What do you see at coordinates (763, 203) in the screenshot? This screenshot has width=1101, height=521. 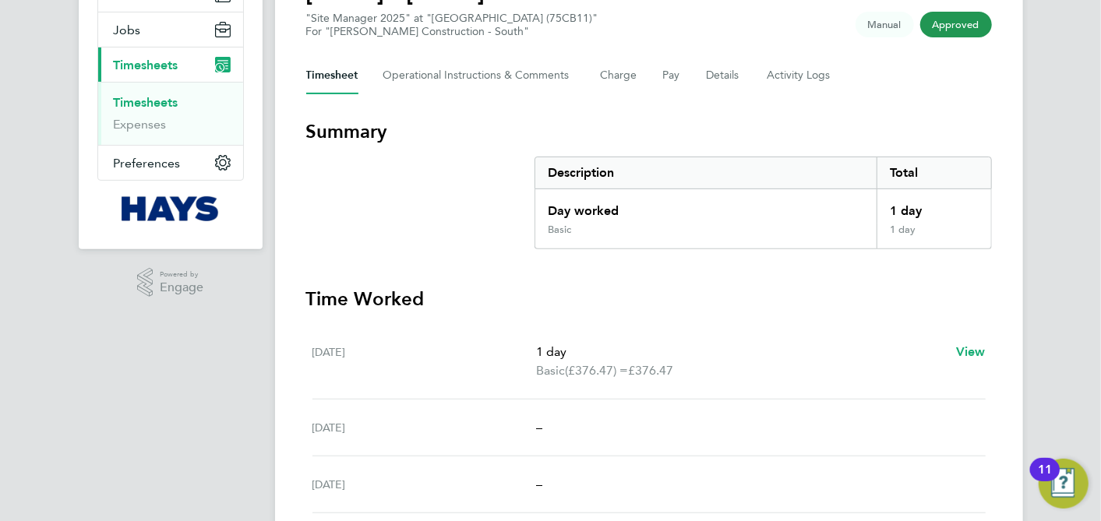 I see `div: Summary` at bounding box center [763, 203].